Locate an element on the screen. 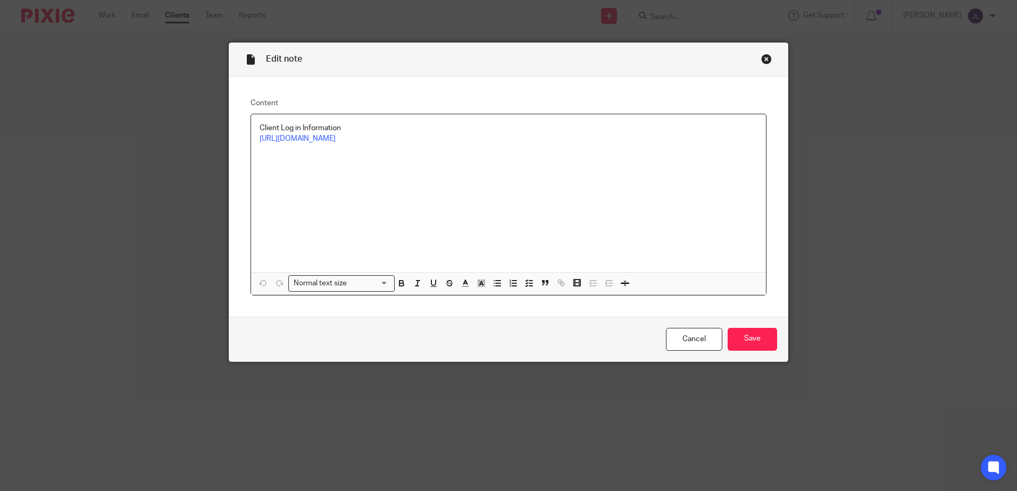  a: Cancel is located at coordinates (694, 339).